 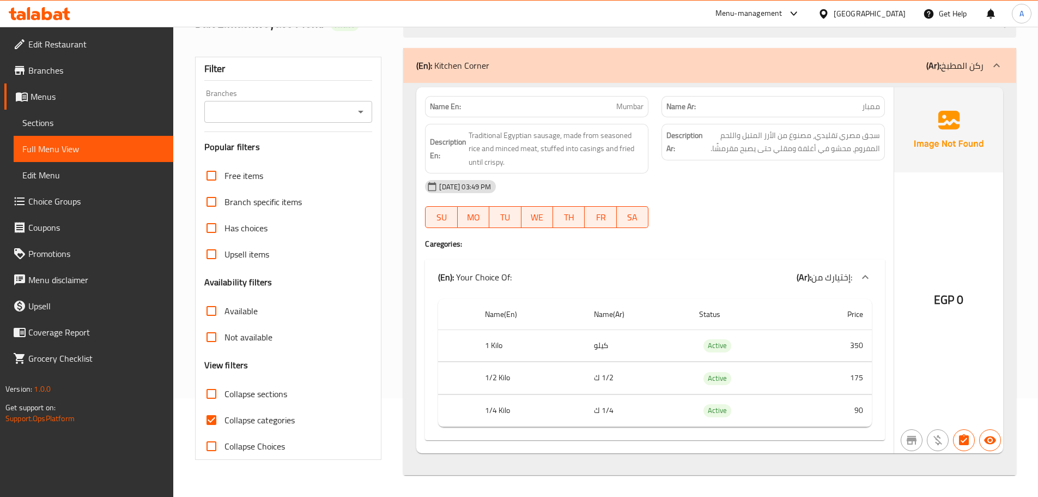 I want to click on span: Upsell items, so click(x=247, y=254).